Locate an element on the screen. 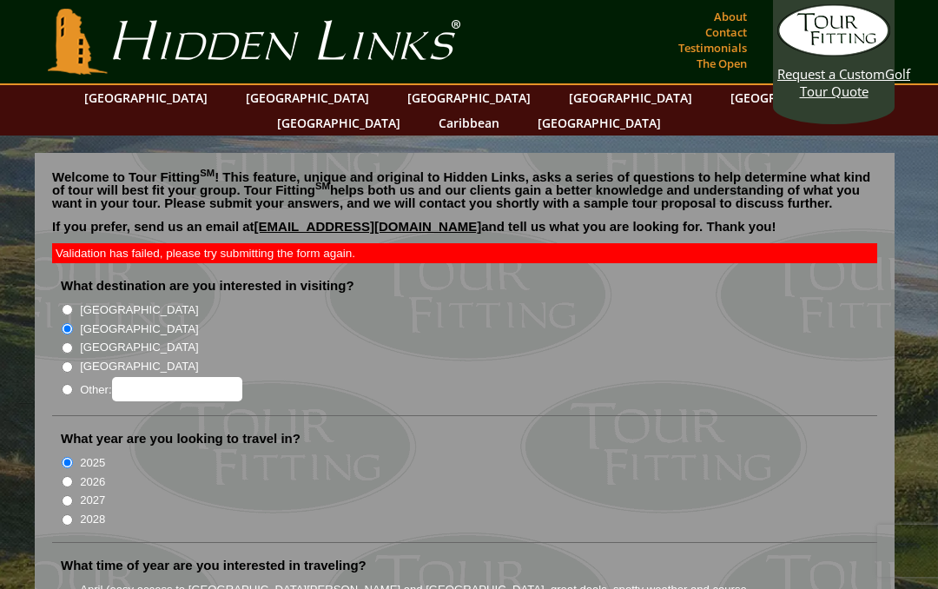  a: Contact is located at coordinates (726, 32).